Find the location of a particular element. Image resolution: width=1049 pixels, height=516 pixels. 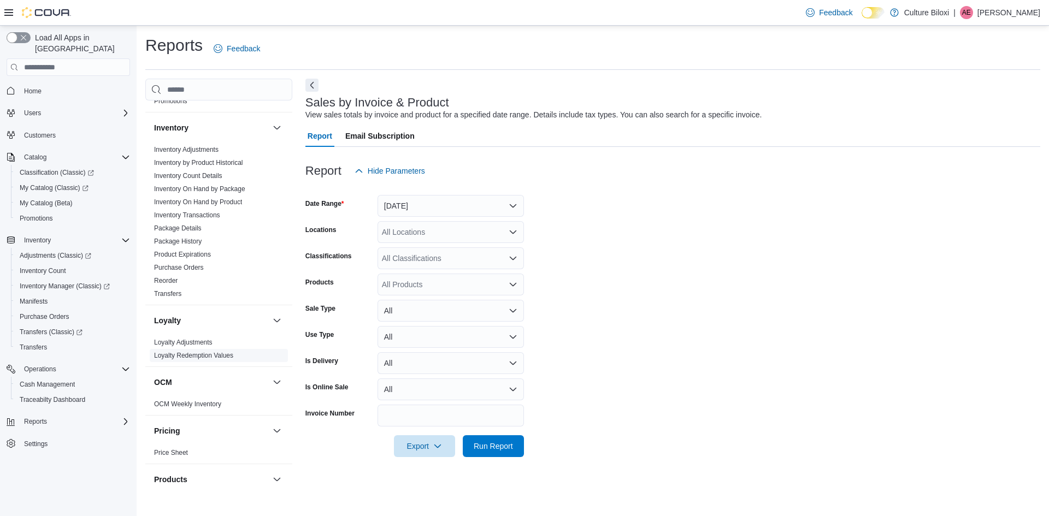

button: Next is located at coordinates (312, 85).